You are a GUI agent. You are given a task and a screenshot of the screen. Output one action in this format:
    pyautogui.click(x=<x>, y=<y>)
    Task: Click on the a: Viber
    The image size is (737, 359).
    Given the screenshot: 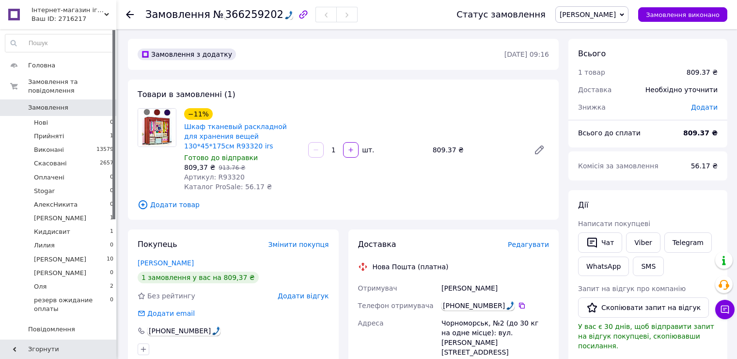 What is the action you would take?
    pyautogui.click(x=643, y=242)
    